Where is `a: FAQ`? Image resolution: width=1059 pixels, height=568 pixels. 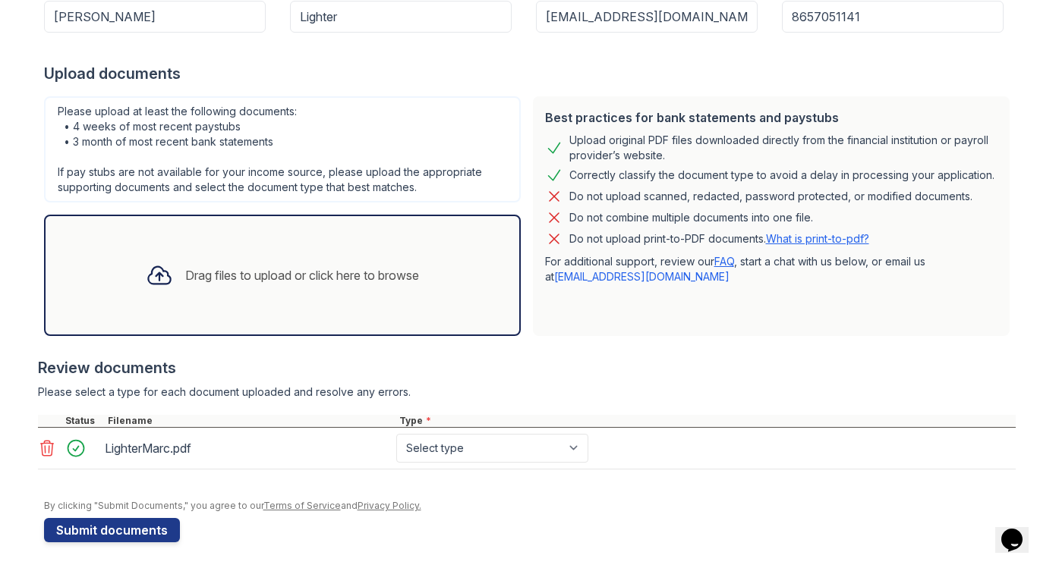 a: FAQ is located at coordinates (724, 261).